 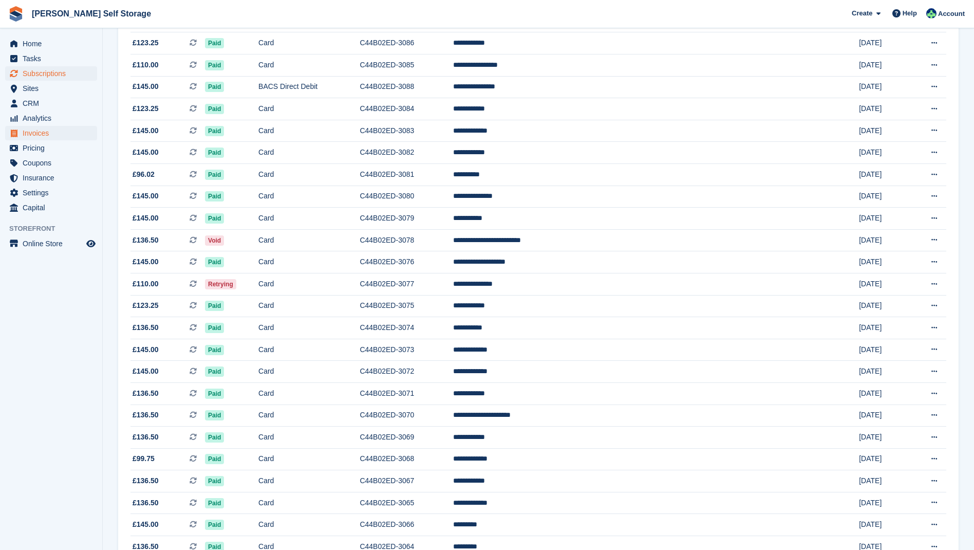 What do you see at coordinates (406, 174) in the screenshot?
I see `td: C44B02ED-3081` at bounding box center [406, 174].